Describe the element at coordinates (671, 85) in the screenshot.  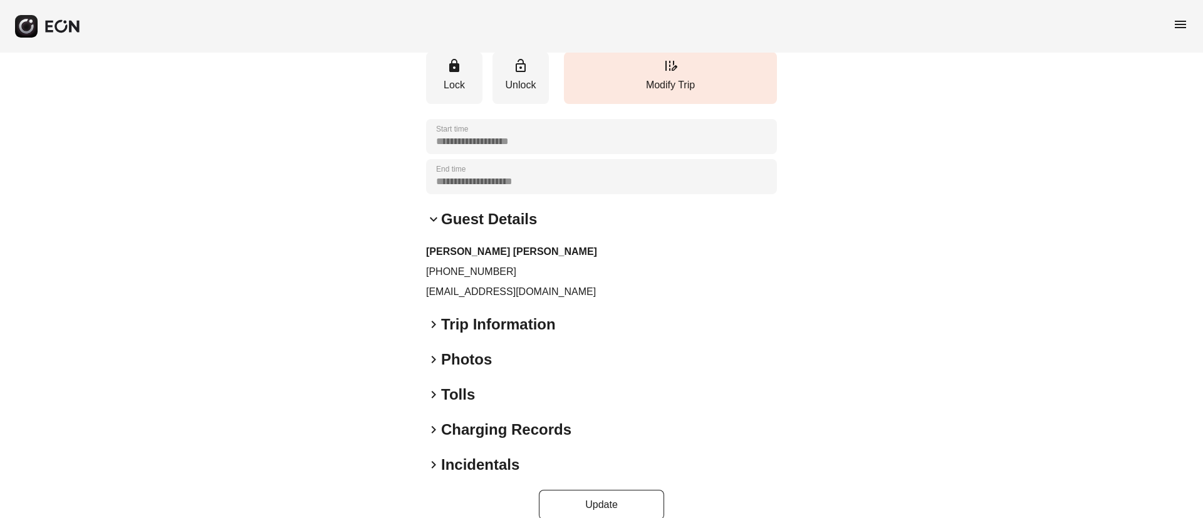
I see `p: Modify Trip` at that location.